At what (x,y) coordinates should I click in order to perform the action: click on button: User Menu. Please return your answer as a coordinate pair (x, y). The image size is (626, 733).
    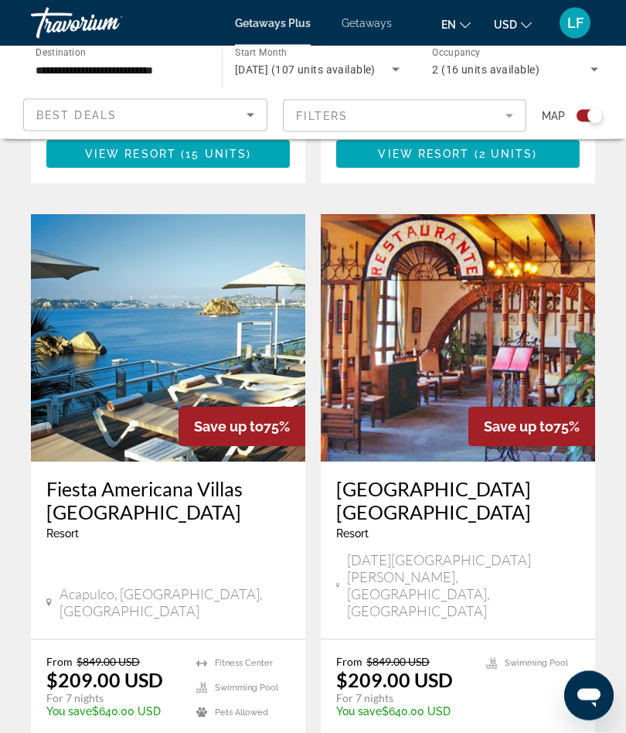
    Looking at the image, I should click on (575, 23).